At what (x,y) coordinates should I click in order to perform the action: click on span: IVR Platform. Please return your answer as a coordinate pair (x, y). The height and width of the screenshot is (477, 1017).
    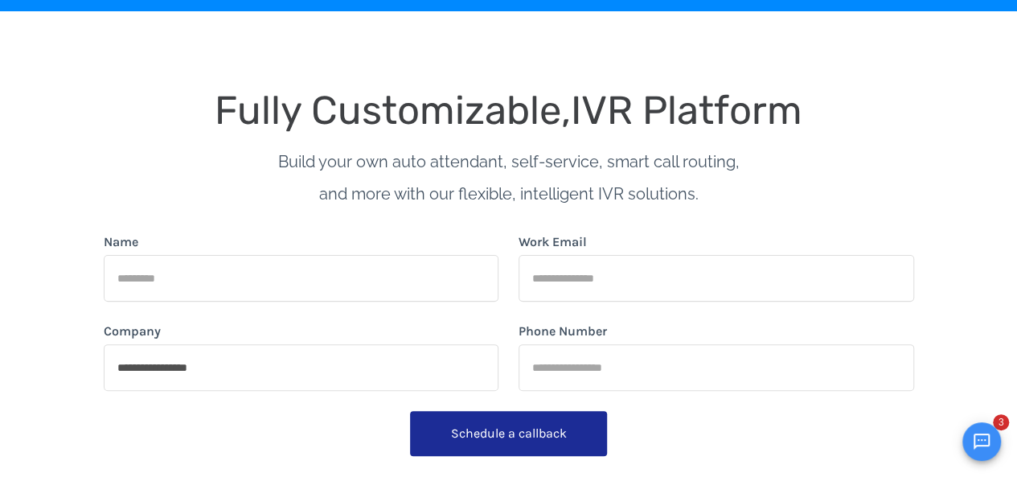
    Looking at the image, I should click on (686, 110).